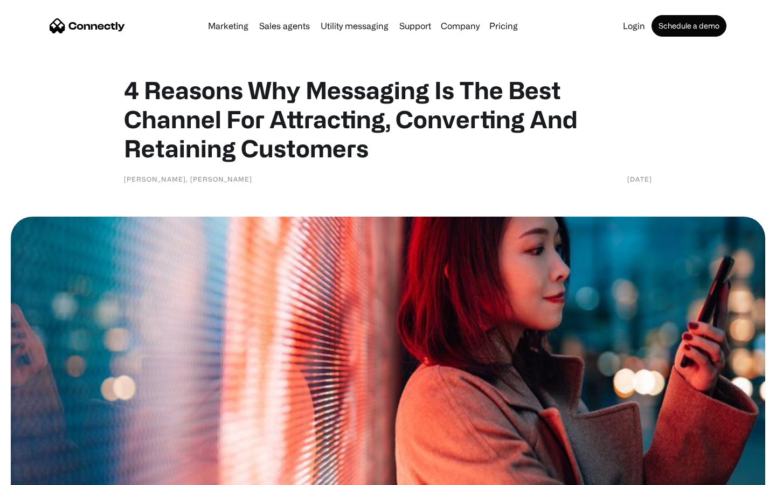  What do you see at coordinates (634, 26) in the screenshot?
I see `a: Login` at bounding box center [634, 26].